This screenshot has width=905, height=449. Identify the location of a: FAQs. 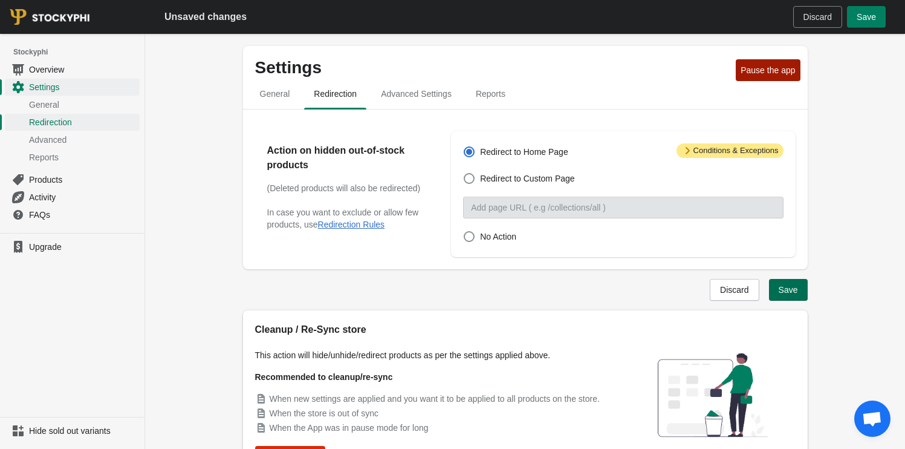
(72, 214).